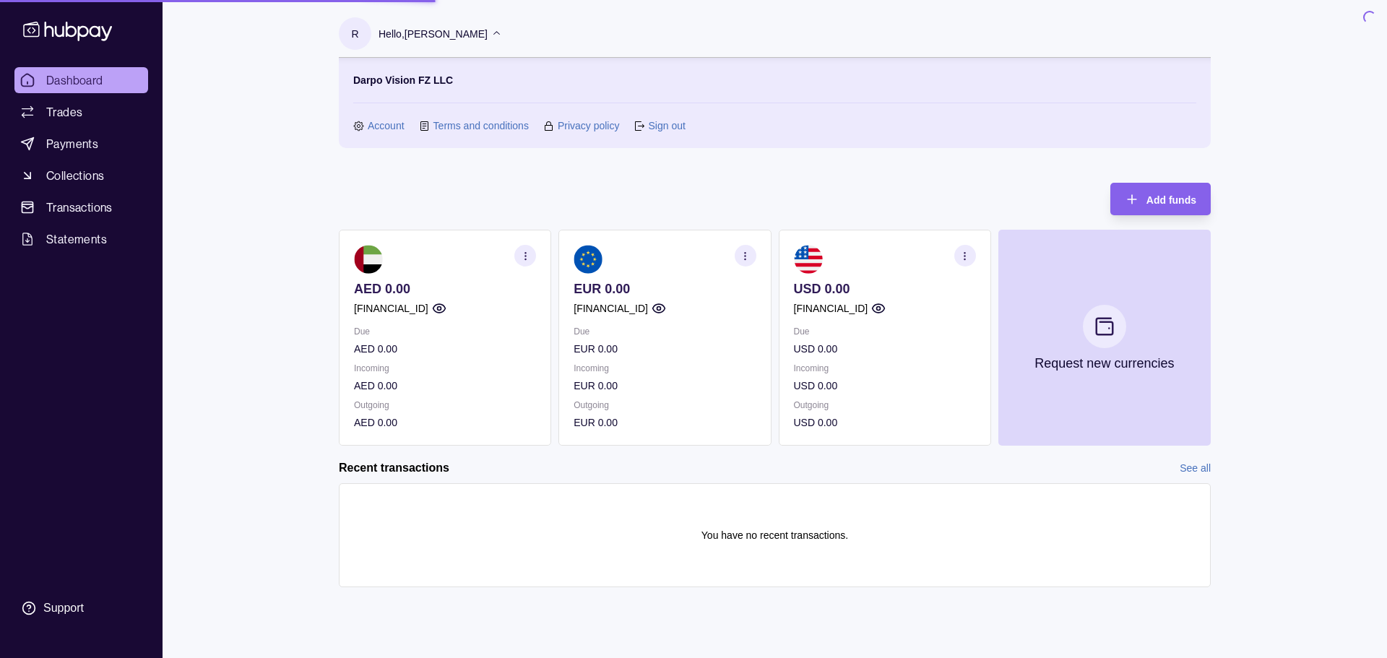 The width and height of the screenshot is (1387, 658). I want to click on a: Transactions, so click(81, 207).